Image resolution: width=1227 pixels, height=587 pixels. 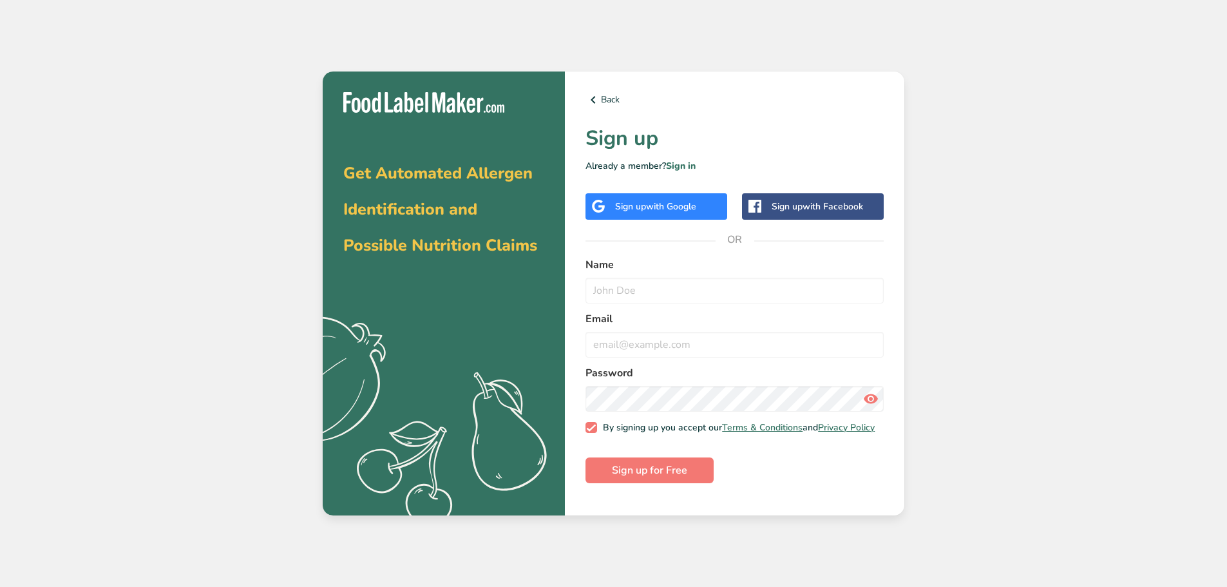 What do you see at coordinates (424, 102) in the screenshot?
I see `img: Food Label Maker` at bounding box center [424, 102].